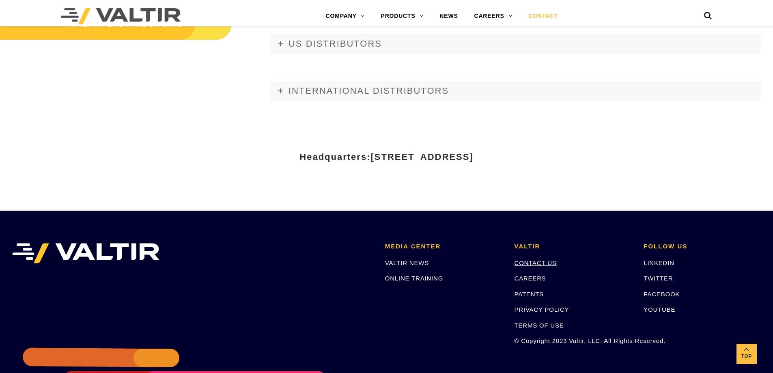  I want to click on img: VALTIR, so click(86, 253).